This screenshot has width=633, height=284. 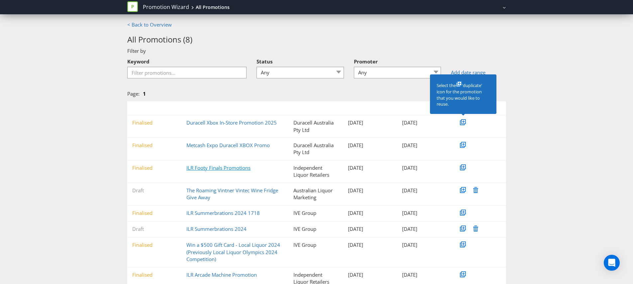 What do you see at coordinates (360, 108) in the screenshot?
I see `span: Created` at bounding box center [360, 108].